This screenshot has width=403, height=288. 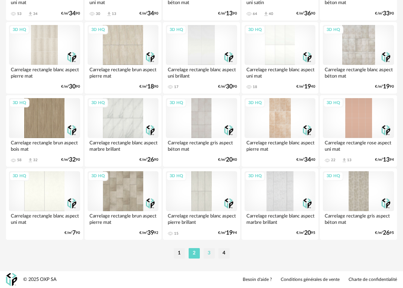 I want to click on a: 3D HQ Carrelage rectangle brun aspect bois mat 58 Download icon 32 €/m²3290, so click(x=44, y=131).